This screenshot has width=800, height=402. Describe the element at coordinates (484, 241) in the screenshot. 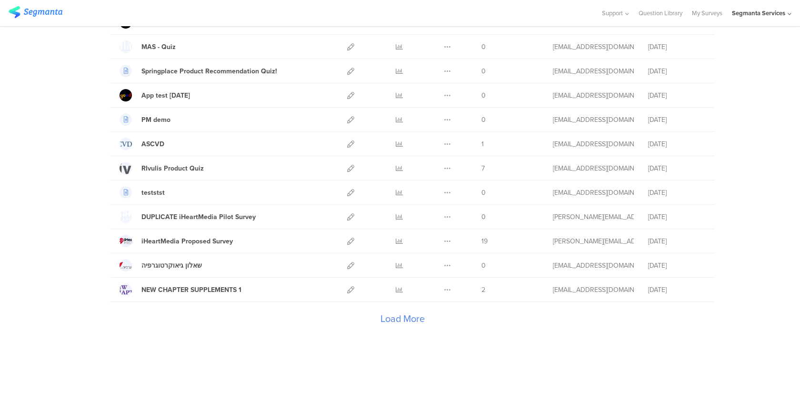

I see `span: 19` at that location.